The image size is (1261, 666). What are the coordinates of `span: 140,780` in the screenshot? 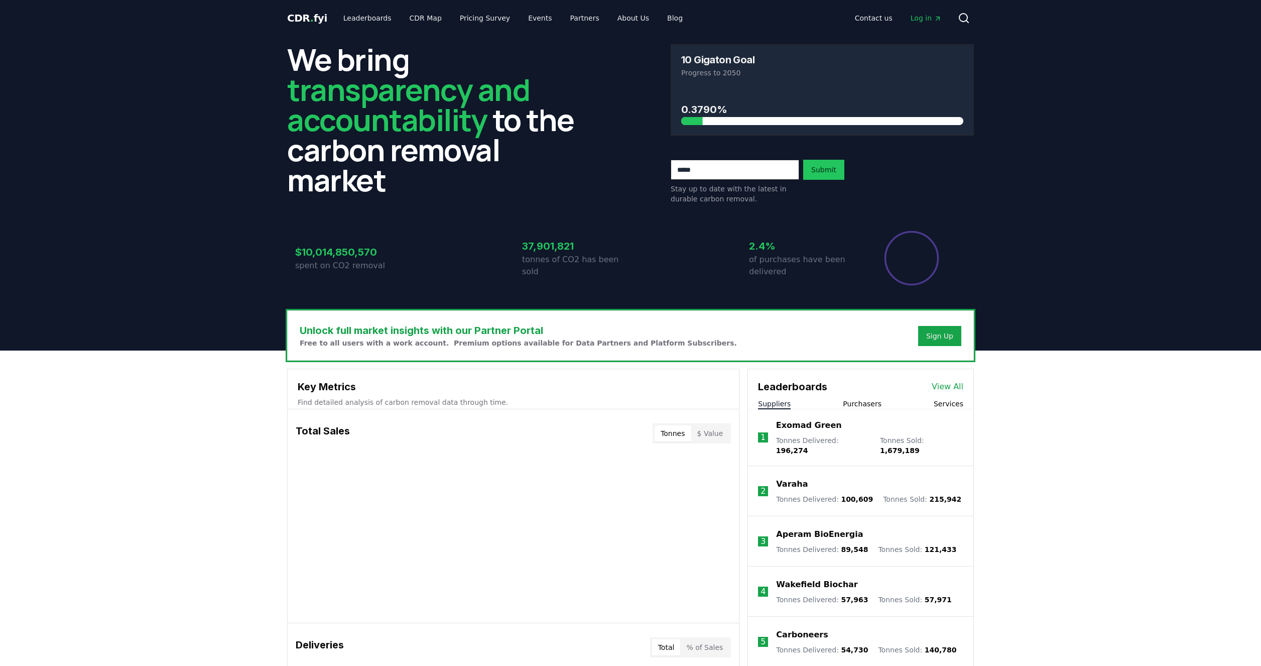 It's located at (941, 650).